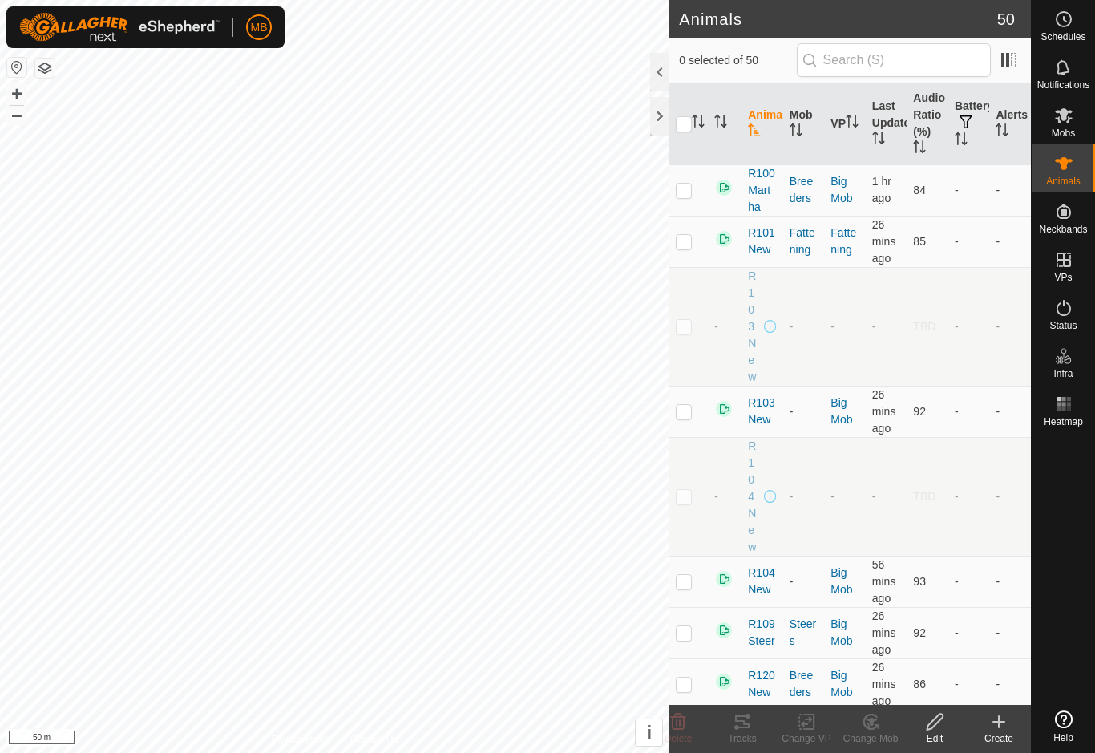  Describe the element at coordinates (762, 684) in the screenshot. I see `span: R120New` at that location.